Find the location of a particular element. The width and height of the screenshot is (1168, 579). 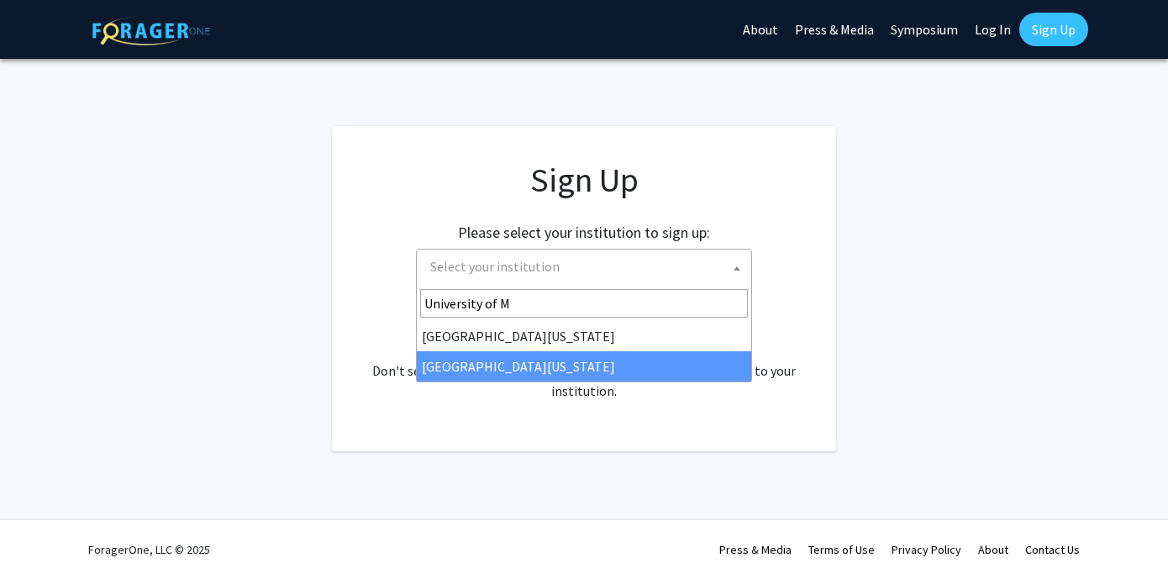

h1: Sign Up is located at coordinates (584, 180).